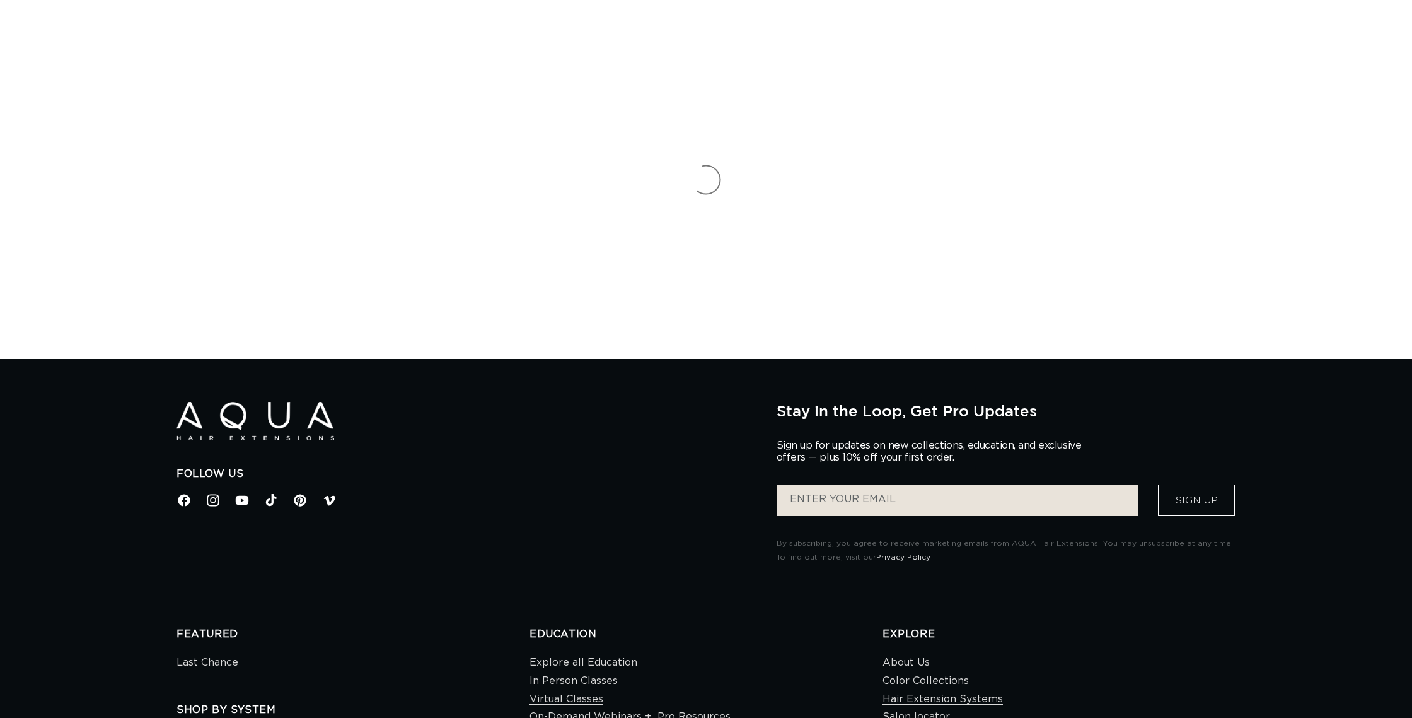  Describe the element at coordinates (934, 451) in the screenshot. I see `p: Sign up for updates on new collections, education, and exclusive offers — plus 10% off your first...` at that location.